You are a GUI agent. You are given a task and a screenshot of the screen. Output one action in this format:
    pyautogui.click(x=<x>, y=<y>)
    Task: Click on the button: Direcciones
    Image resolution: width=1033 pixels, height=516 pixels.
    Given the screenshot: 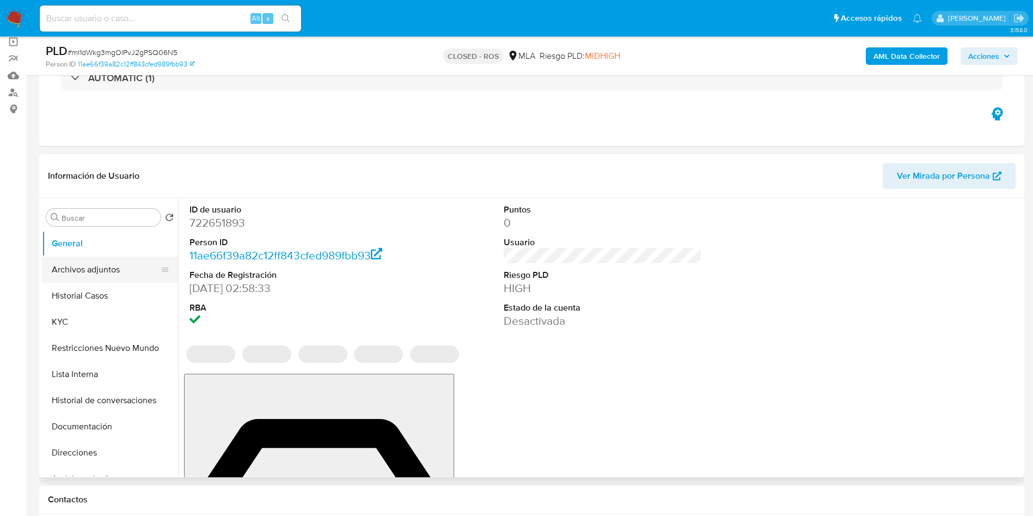 What is the action you would take?
    pyautogui.click(x=110, y=453)
    